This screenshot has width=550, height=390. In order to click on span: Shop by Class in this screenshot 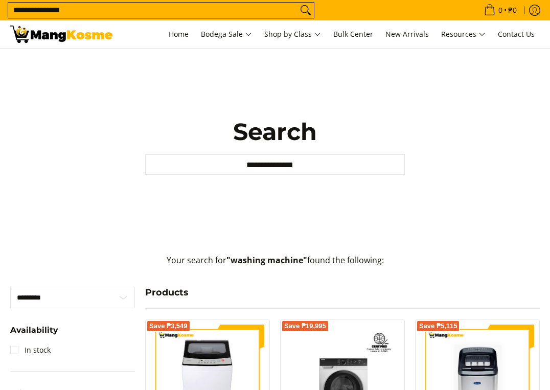, I will do `click(292, 34)`.